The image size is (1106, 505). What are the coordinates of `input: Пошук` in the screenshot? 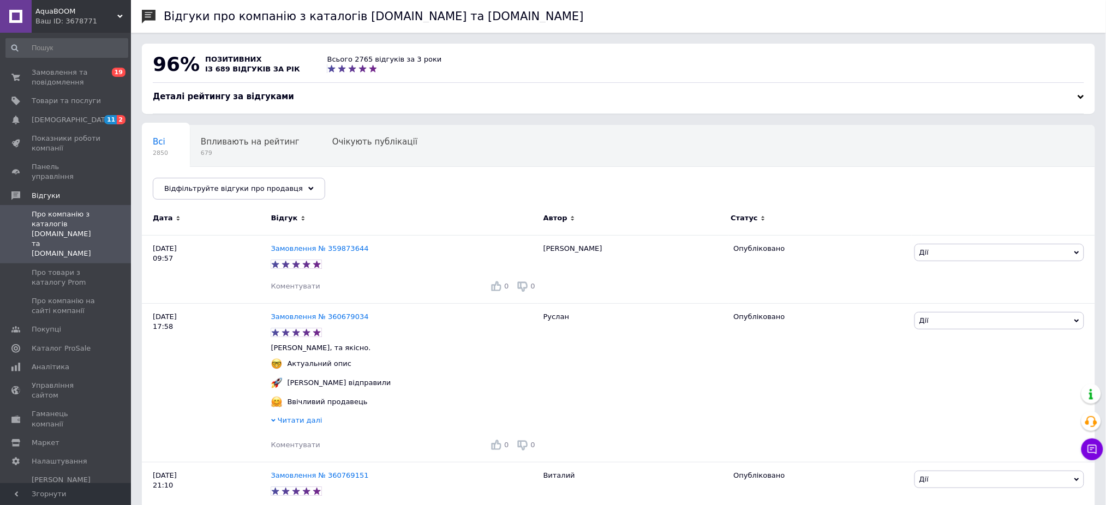 It's located at (67, 48).